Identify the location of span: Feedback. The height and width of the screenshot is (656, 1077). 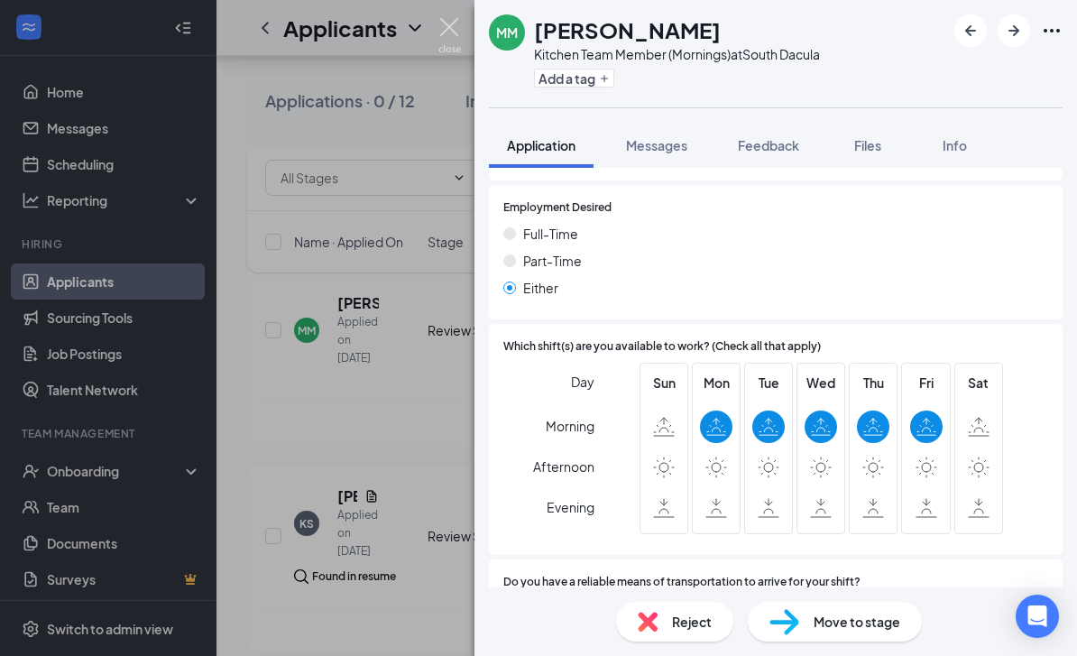
(768, 145).